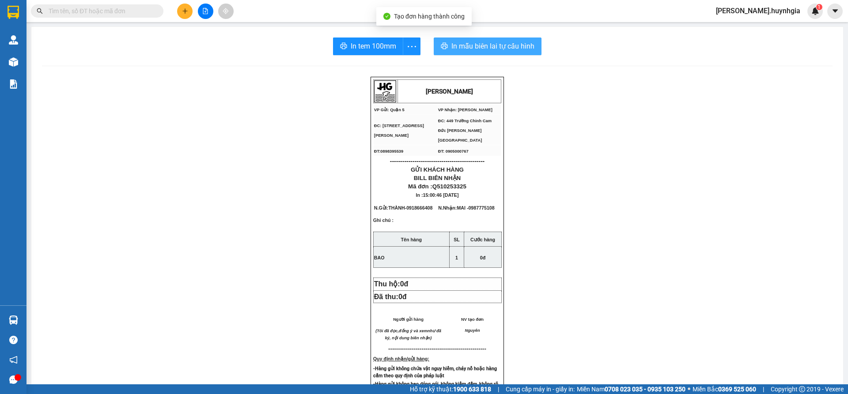 Image resolution: width=848 pixels, height=394 pixels. I want to click on span: GỬI KHÁCH HÀNG, so click(437, 170).